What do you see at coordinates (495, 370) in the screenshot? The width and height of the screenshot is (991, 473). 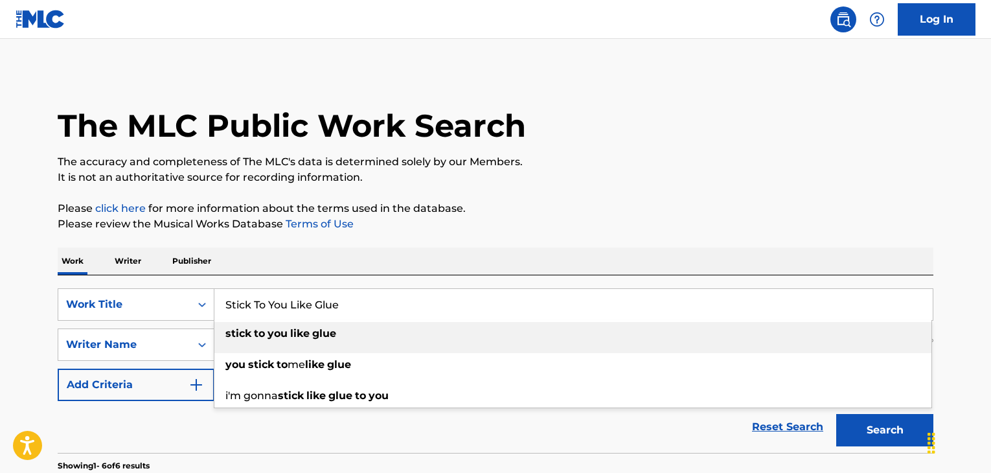 I see `form: Search Form` at bounding box center [495, 370].